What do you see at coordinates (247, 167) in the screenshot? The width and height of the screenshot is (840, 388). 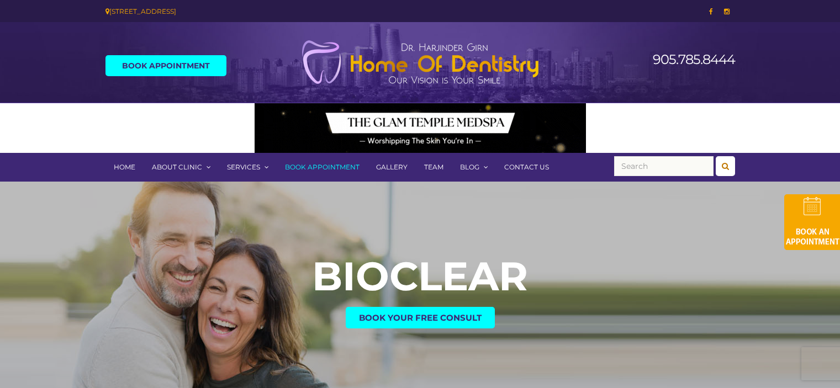 I see `a: Services` at bounding box center [247, 167].